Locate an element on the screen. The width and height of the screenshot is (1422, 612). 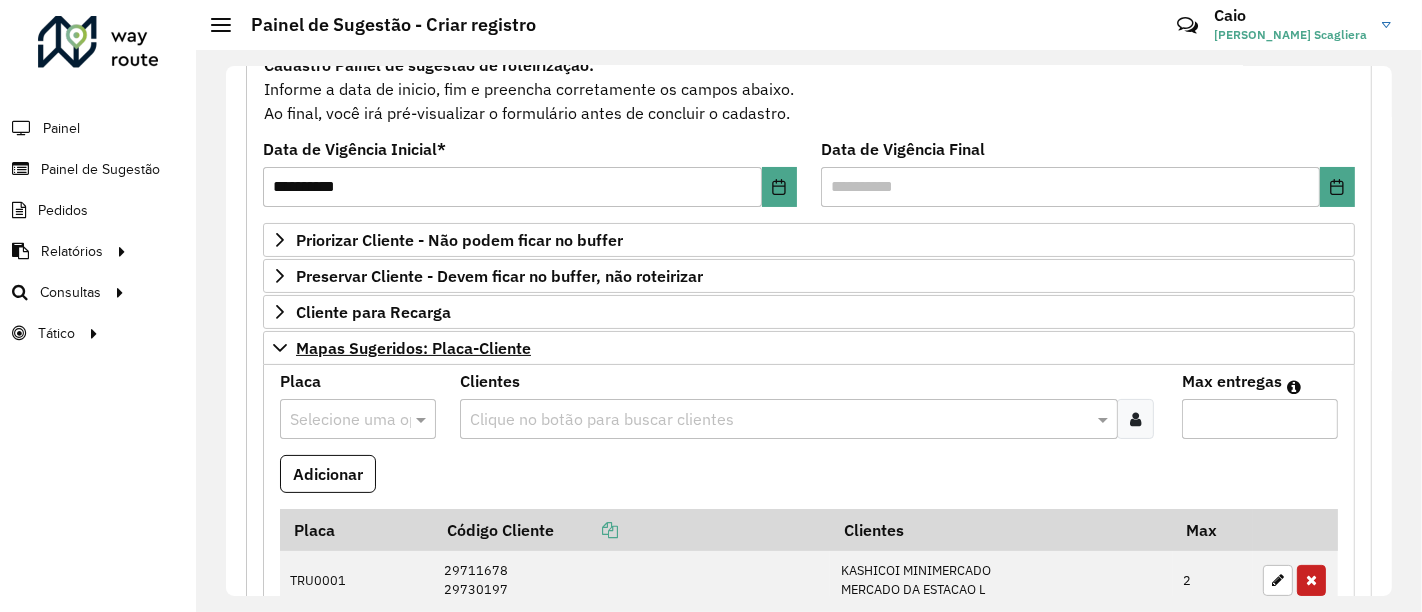
span: Pedidos is located at coordinates (63, 210).